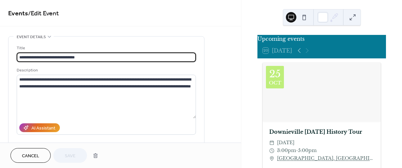 The width and height of the screenshot is (402, 168). What do you see at coordinates (322, 39) in the screenshot?
I see `div: Upcoming events` at bounding box center [322, 39].